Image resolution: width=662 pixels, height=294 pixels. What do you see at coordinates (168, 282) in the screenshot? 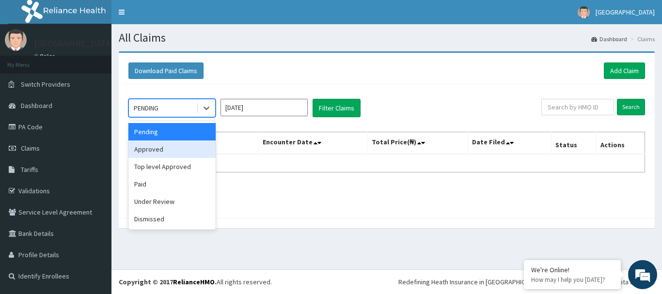
I see `strong: Copyright © 2017 .` at bounding box center [168, 282].